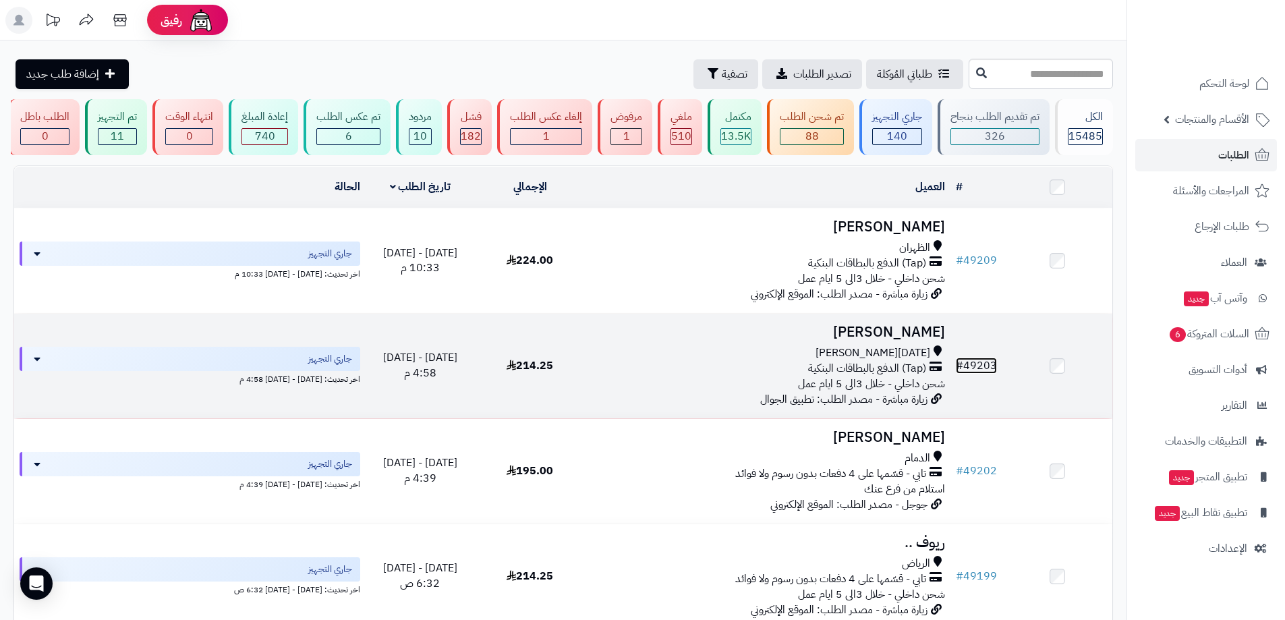 This screenshot has width=1285, height=620. Describe the element at coordinates (263, 127) in the screenshot. I see `a: إعادة المبلغ 740` at that location.